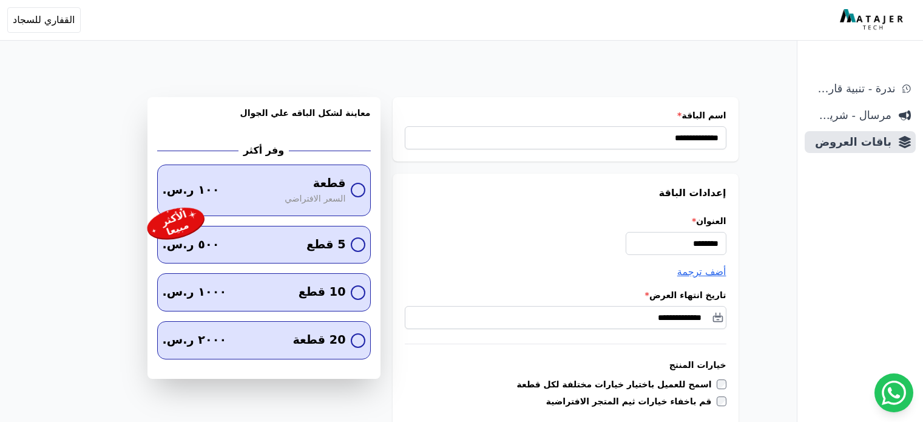 The width and height of the screenshot is (923, 422). What do you see at coordinates (191, 244) in the screenshot?
I see `span: ٥٠٠ ر.س.` at bounding box center [191, 244].